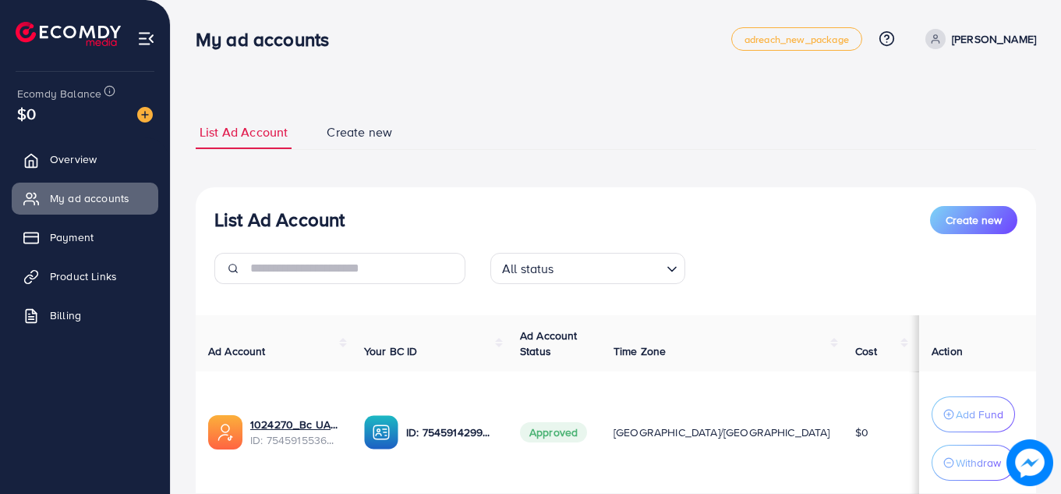 This screenshot has width=1061, height=494. Describe the element at coordinates (85, 159) in the screenshot. I see `a: Overview` at that location.